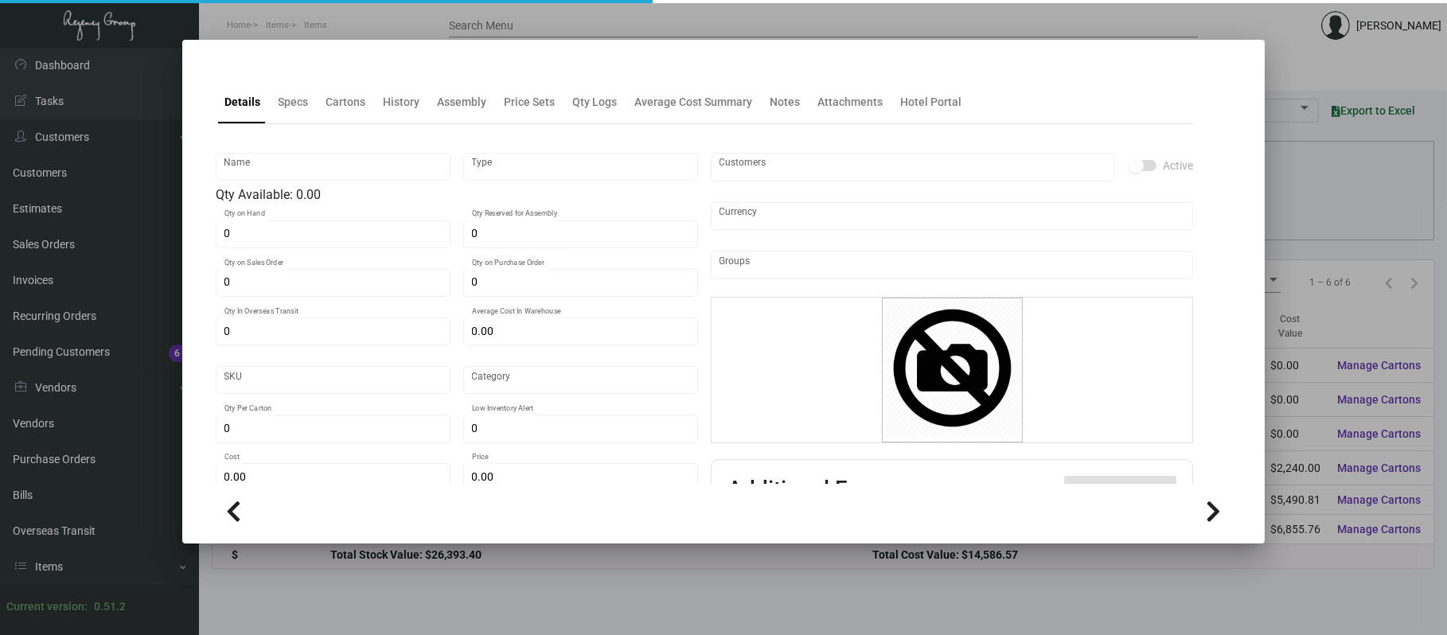  Describe the element at coordinates (1120, 490) in the screenshot. I see `button: Add Additional Fee` at that location.